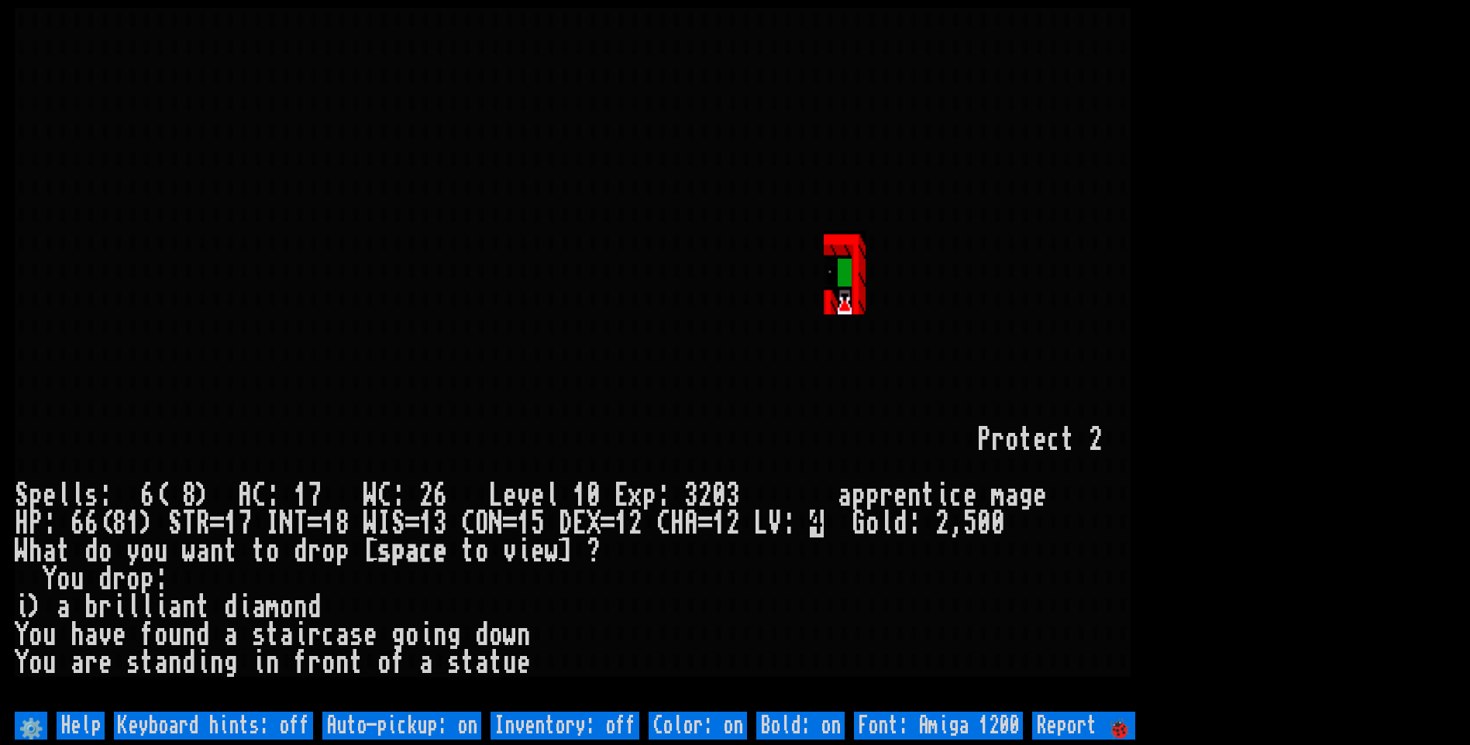  What do you see at coordinates (496, 496) in the screenshot?
I see `div: L` at bounding box center [496, 496].